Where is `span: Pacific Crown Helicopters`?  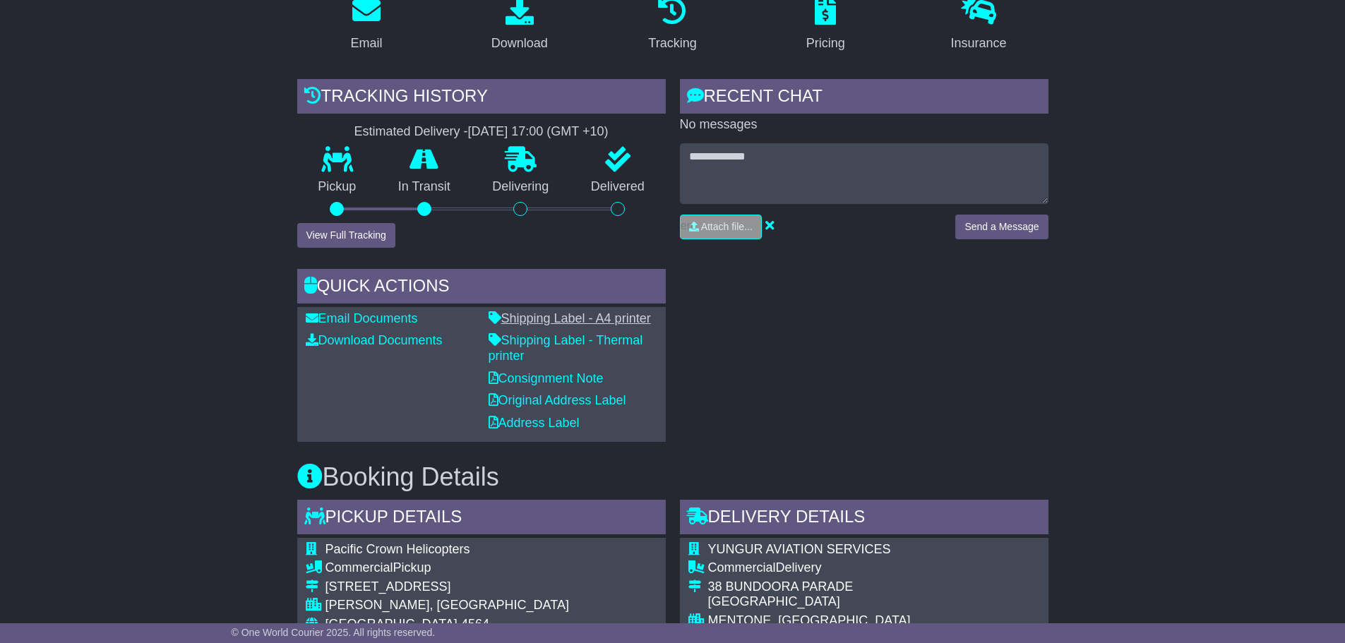 span: Pacific Crown Helicopters is located at coordinates (398, 549).